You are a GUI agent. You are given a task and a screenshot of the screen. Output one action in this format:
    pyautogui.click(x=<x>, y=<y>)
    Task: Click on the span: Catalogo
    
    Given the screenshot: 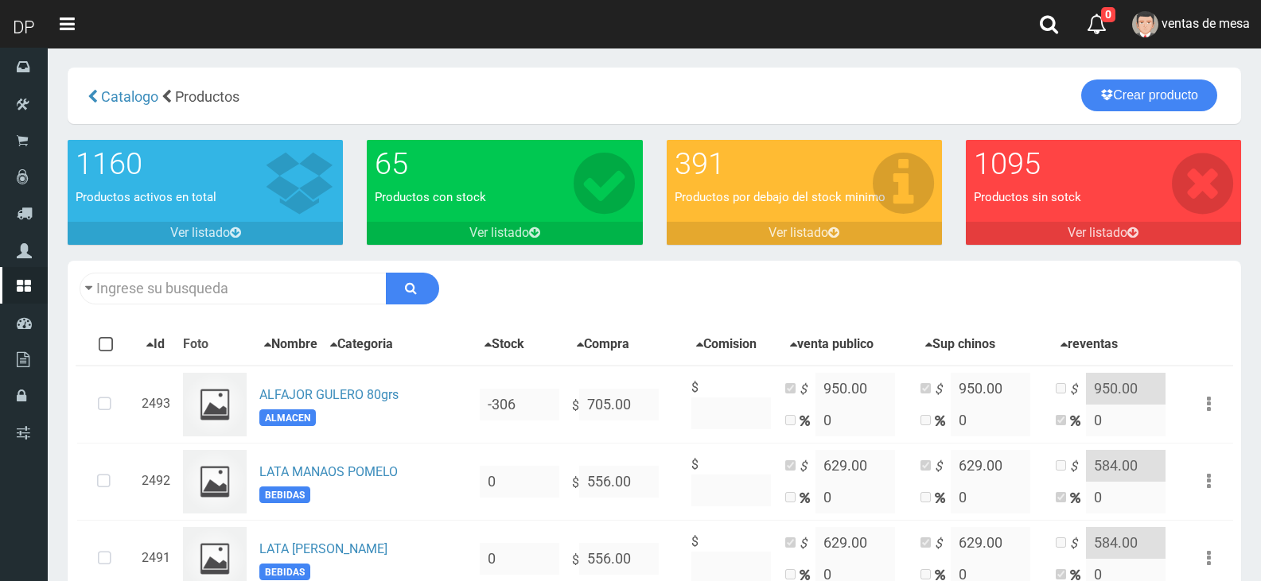 What is the action you would take?
    pyautogui.click(x=130, y=96)
    